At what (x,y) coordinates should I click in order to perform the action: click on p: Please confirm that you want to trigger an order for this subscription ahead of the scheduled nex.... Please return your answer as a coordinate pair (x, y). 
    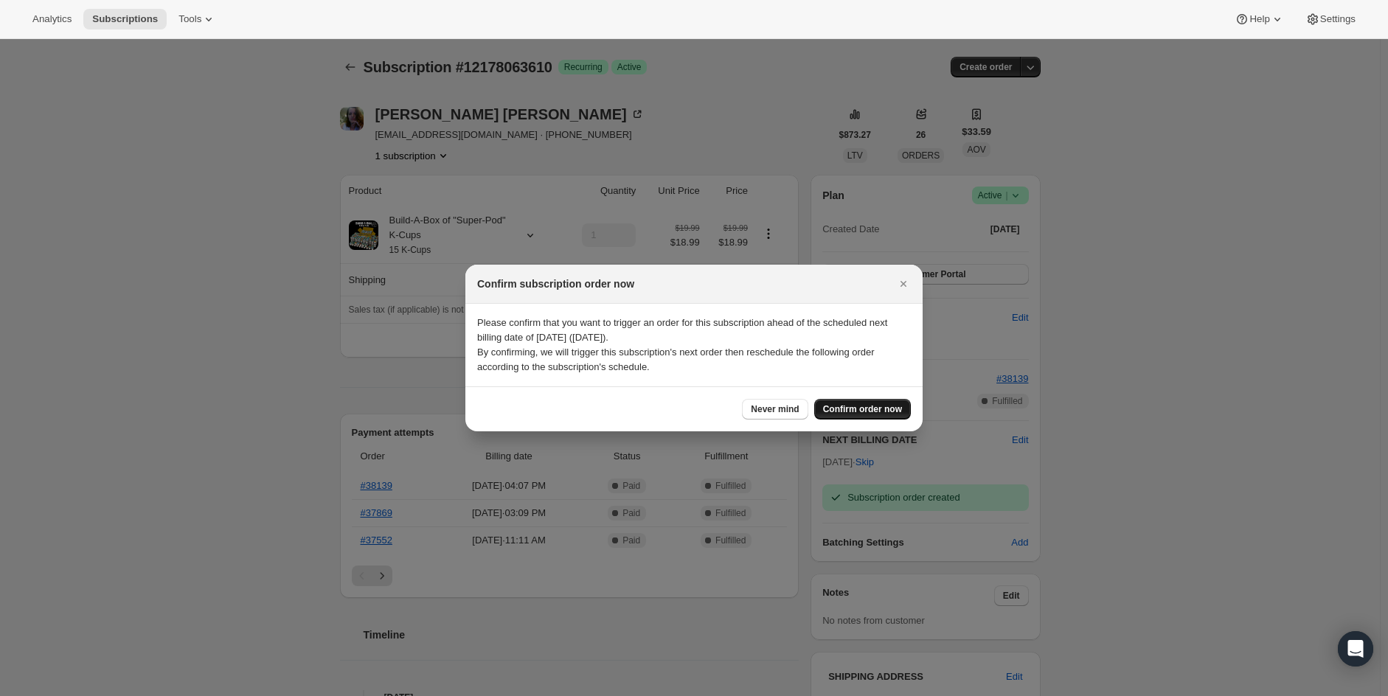
    Looking at the image, I should click on (694, 330).